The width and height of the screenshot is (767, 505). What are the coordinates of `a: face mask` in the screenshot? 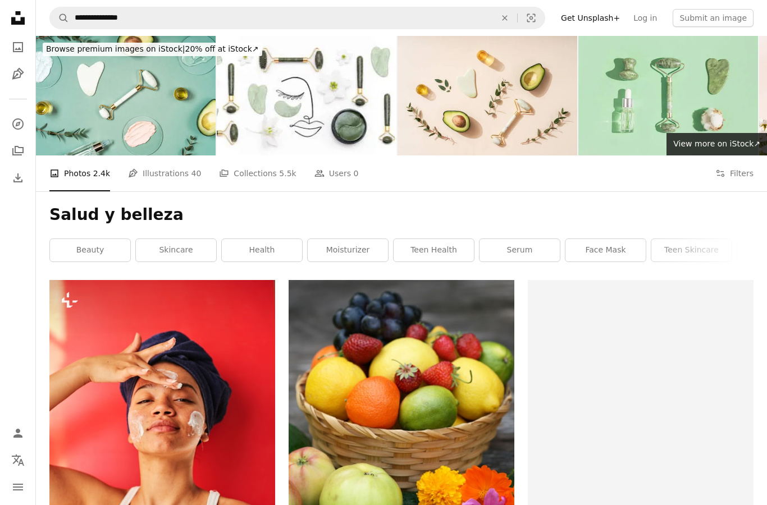 It's located at (605, 250).